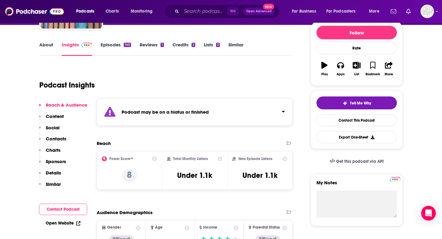 Image resolution: width=442 pixels, height=239 pixels. What do you see at coordinates (218, 45) in the screenshot?
I see `div: 3` at bounding box center [218, 45].